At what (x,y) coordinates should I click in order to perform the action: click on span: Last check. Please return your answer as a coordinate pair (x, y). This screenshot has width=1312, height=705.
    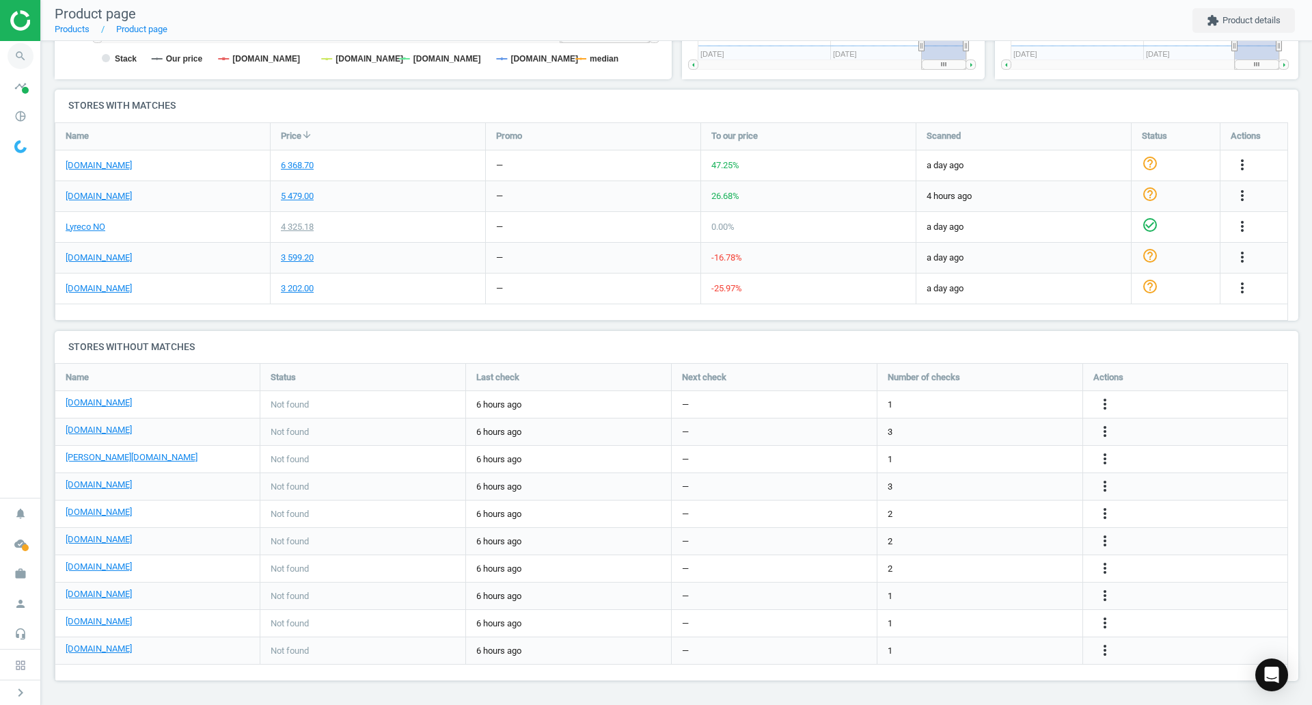
    Looking at the image, I should click on (498, 377).